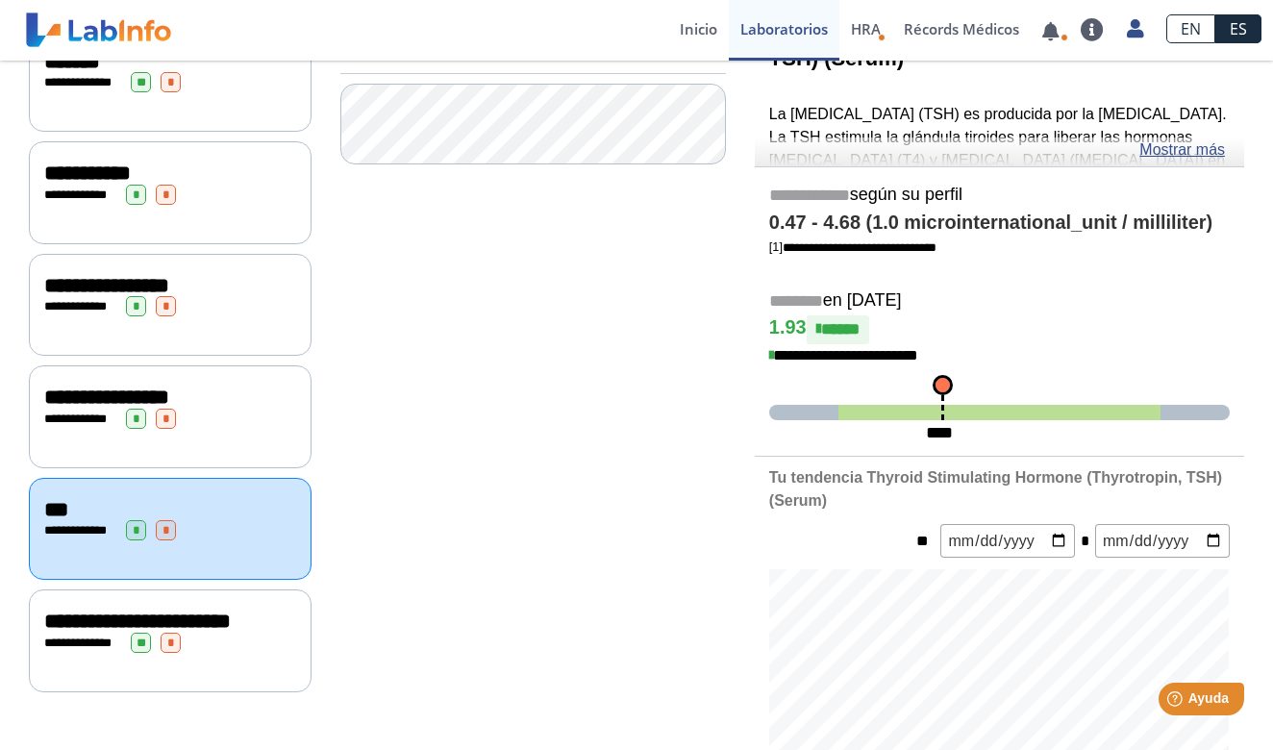 The height and width of the screenshot is (750, 1273). I want to click on a: Mostrar más, so click(1182, 150).